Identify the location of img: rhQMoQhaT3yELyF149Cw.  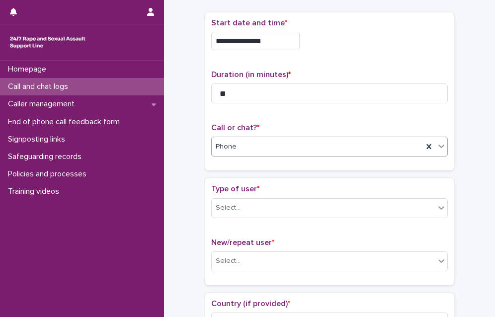
(48, 42).